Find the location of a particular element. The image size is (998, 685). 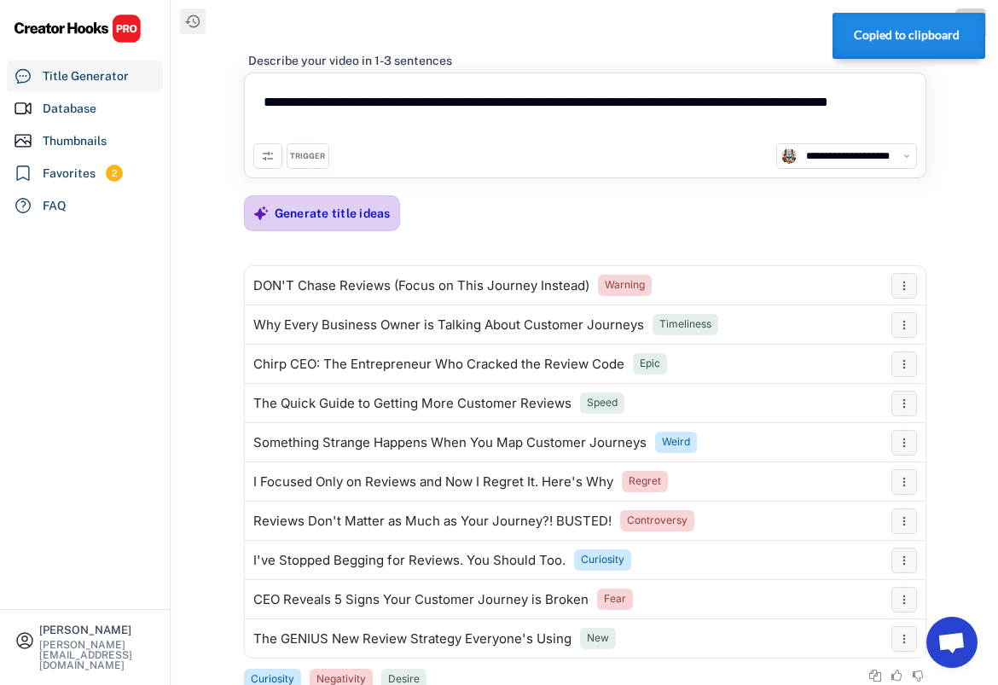

div: New is located at coordinates (598, 638).